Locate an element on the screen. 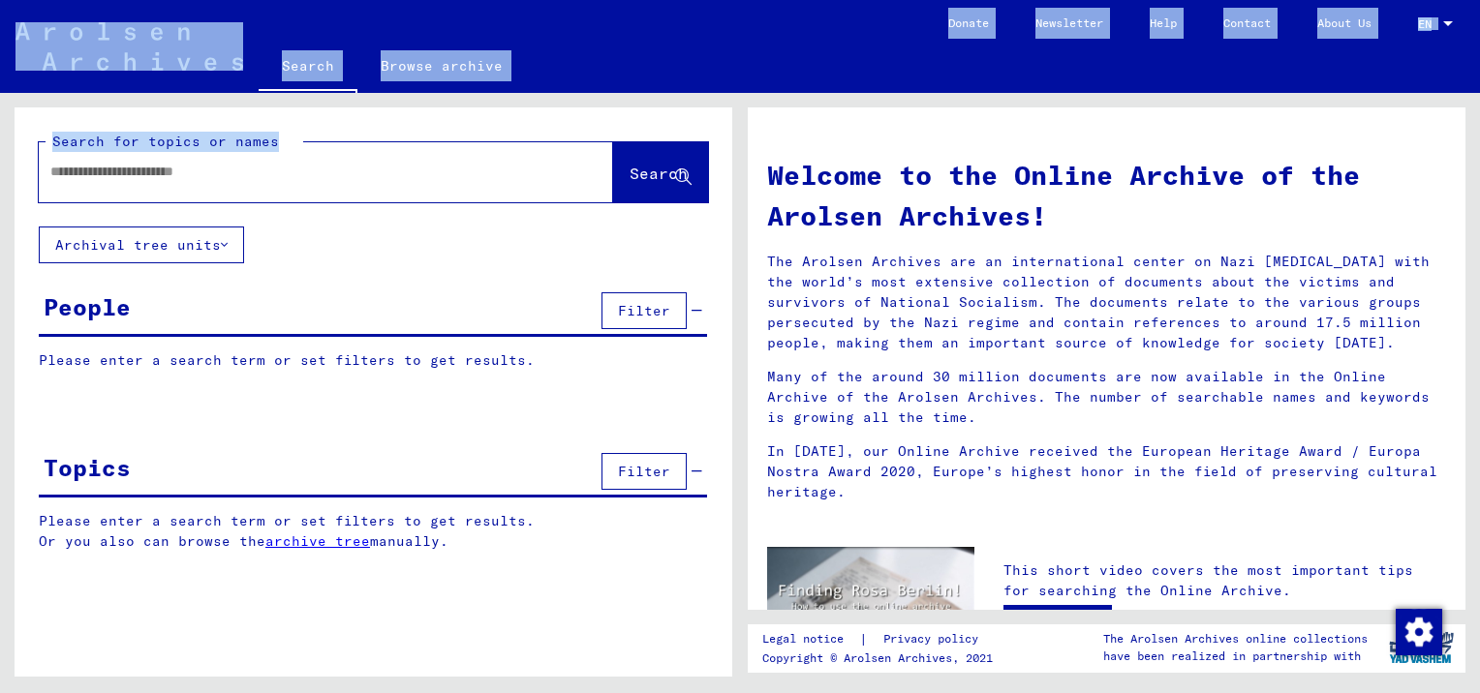 The image size is (1480, 693). a: Browse archive is located at coordinates (442, 66).